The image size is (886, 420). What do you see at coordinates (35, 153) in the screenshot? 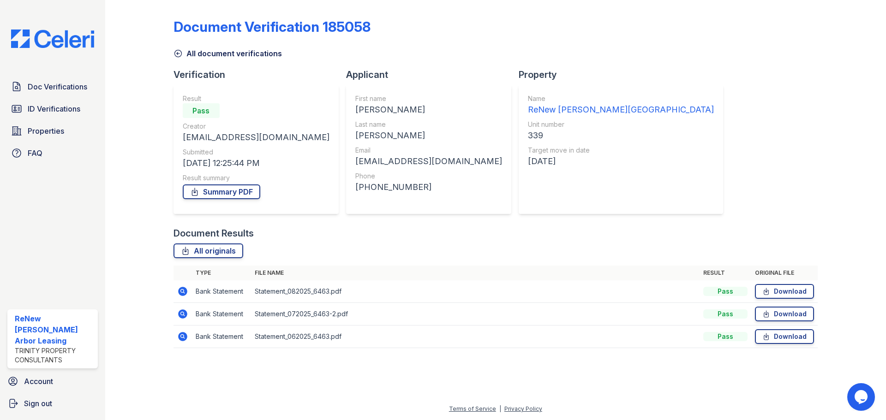
I see `span: FAQ` at bounding box center [35, 153].